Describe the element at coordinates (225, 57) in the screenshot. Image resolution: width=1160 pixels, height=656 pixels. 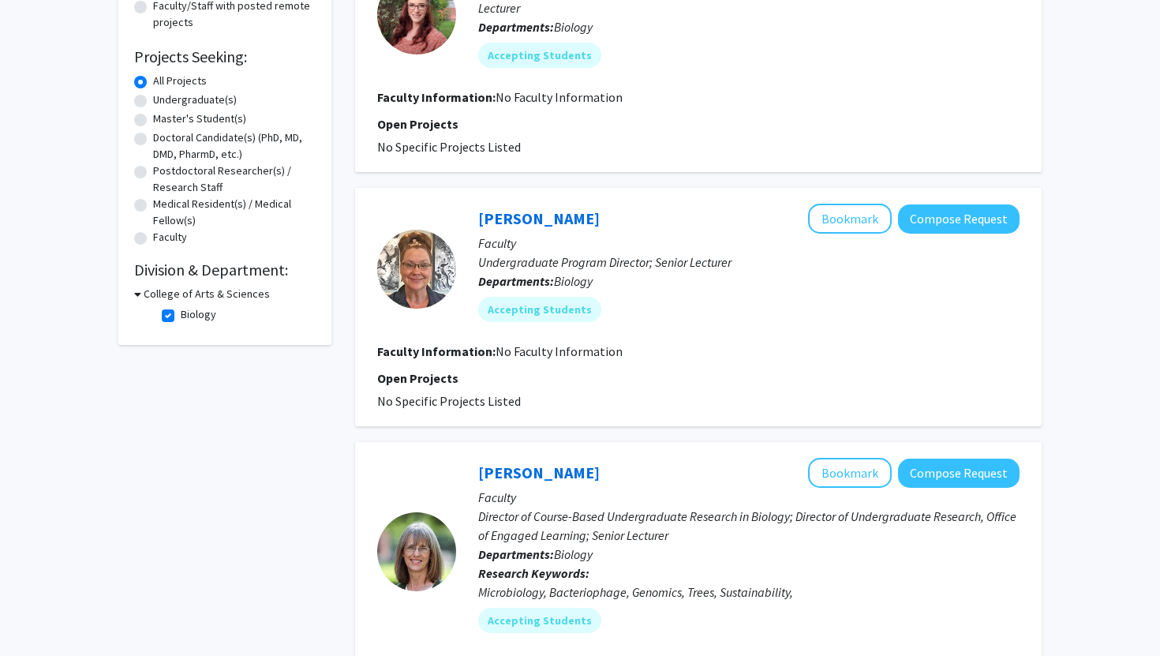
I see `h2: Projects Seeking:` at that location.